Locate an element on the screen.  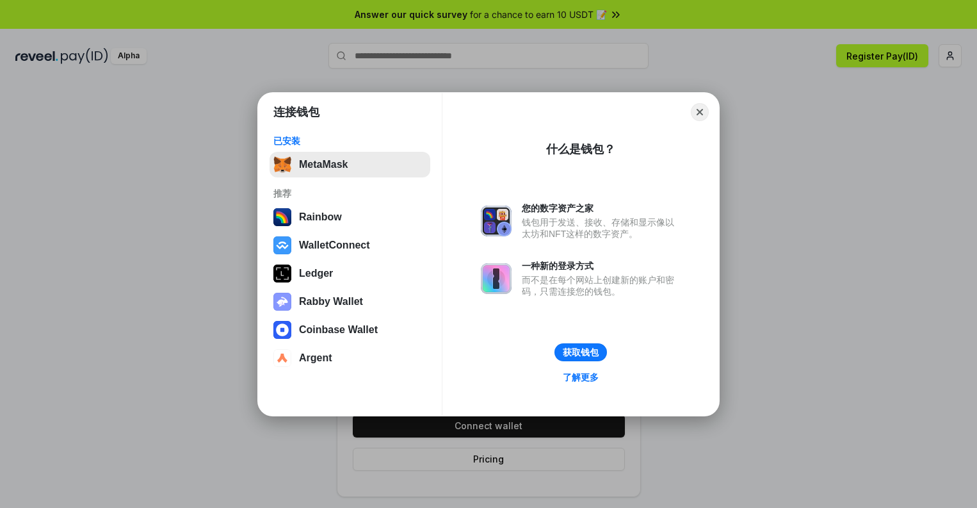
div: Argent is located at coordinates (316, 358).